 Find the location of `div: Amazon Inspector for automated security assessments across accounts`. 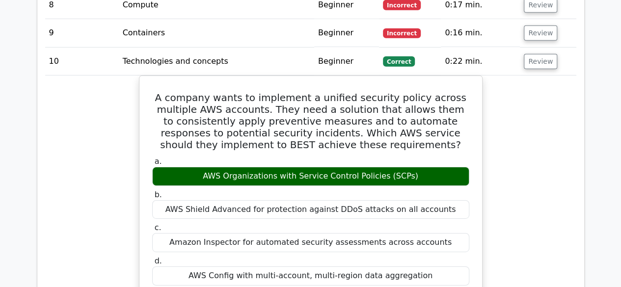

div: Amazon Inspector for automated security assessments across accounts is located at coordinates (311, 243).